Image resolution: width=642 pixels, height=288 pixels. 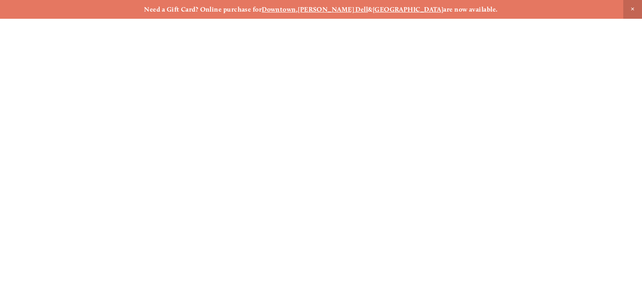 I want to click on strong: are now available., so click(x=471, y=9).